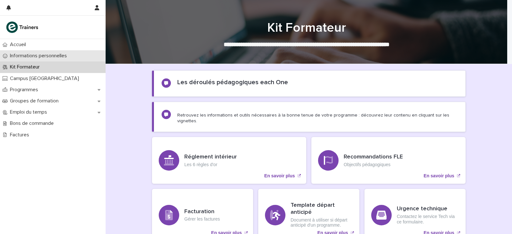  I want to click on h3: Recommandations FLE, so click(373, 157).